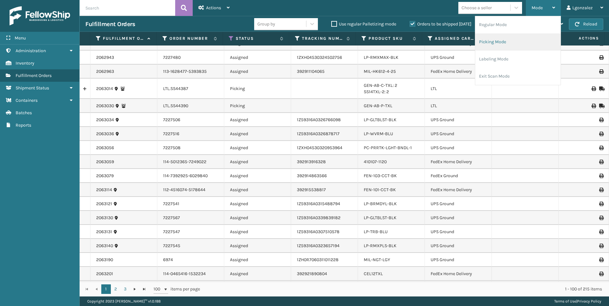 The width and height of the screenshot is (609, 306). I want to click on a: 2063036, so click(105, 134).